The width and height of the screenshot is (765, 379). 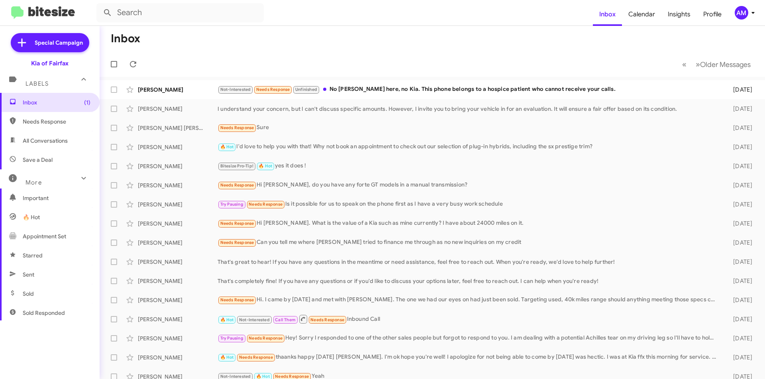 What do you see at coordinates (33, 255) in the screenshot?
I see `span: Starred` at bounding box center [33, 255].